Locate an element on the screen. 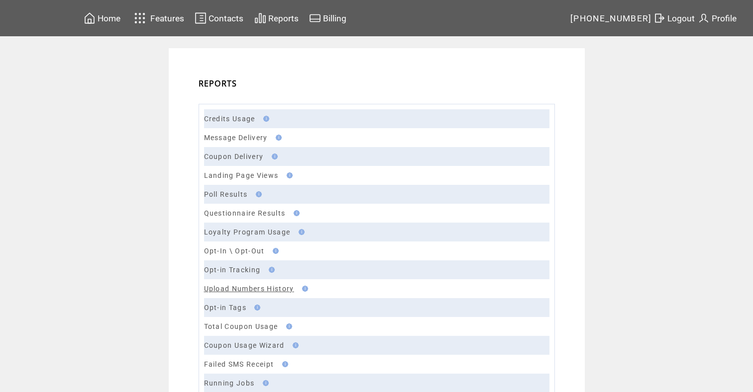  a: Home is located at coordinates (102, 18).